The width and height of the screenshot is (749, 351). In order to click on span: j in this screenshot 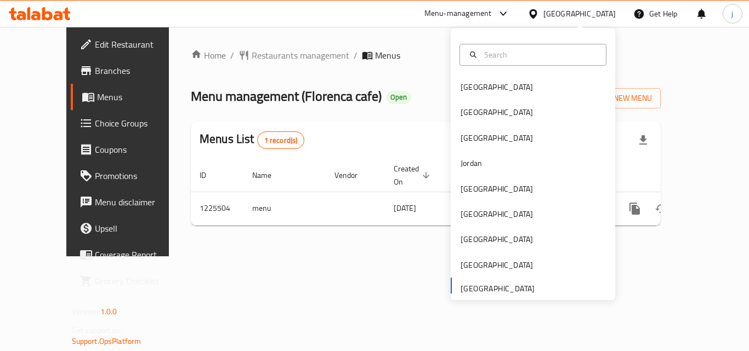, I will do `click(732, 14)`.